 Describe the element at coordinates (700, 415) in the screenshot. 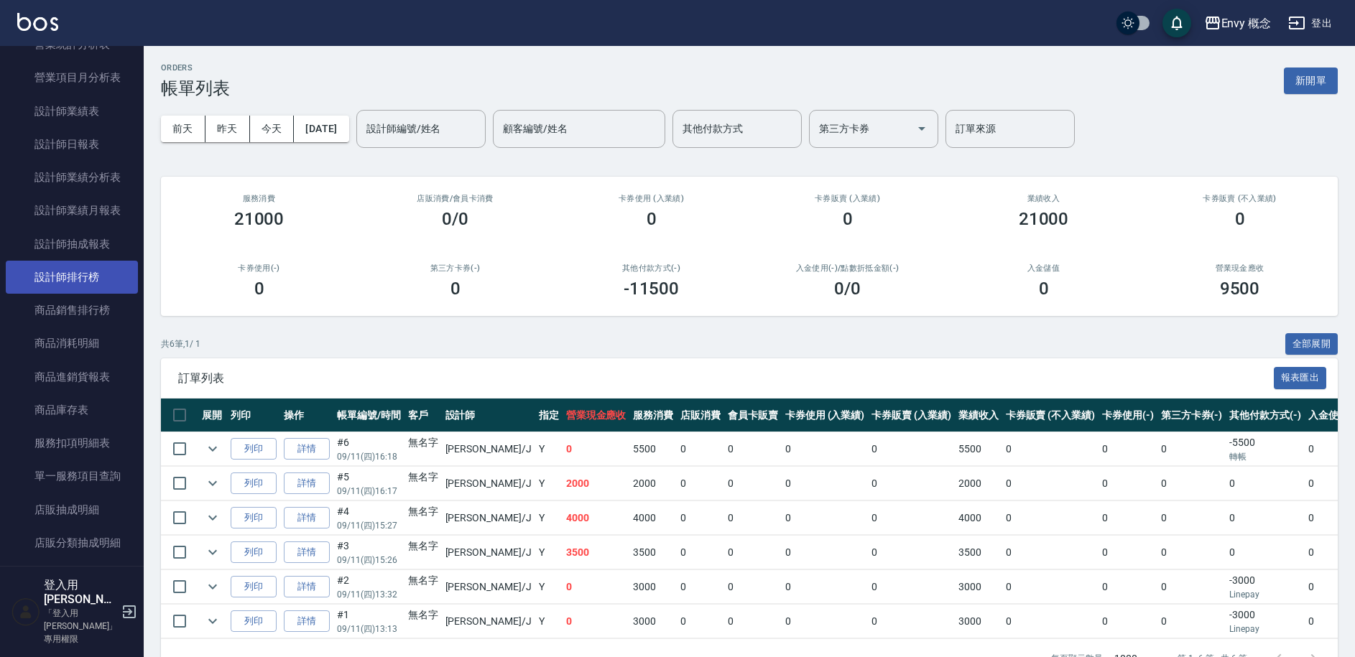

I see `th: 店販消費` at that location.